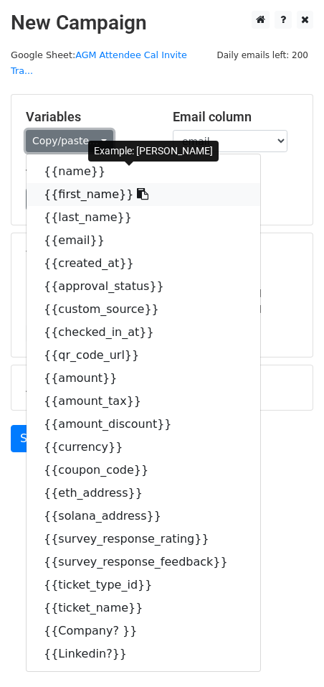  What do you see at coordinates (99, 63) in the screenshot?
I see `a: AGM Attendee Cal Invite Tra...` at bounding box center [99, 63].